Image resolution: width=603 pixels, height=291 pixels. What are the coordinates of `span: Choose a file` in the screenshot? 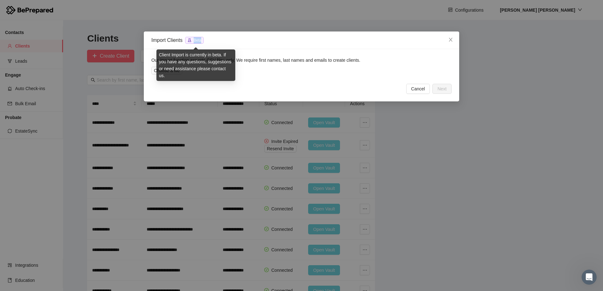 It's located at (167, 71).